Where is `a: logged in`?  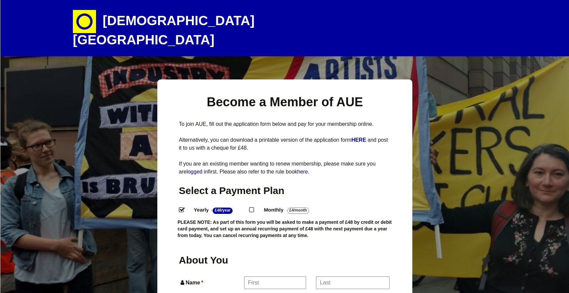 a: logged in is located at coordinates (197, 172).